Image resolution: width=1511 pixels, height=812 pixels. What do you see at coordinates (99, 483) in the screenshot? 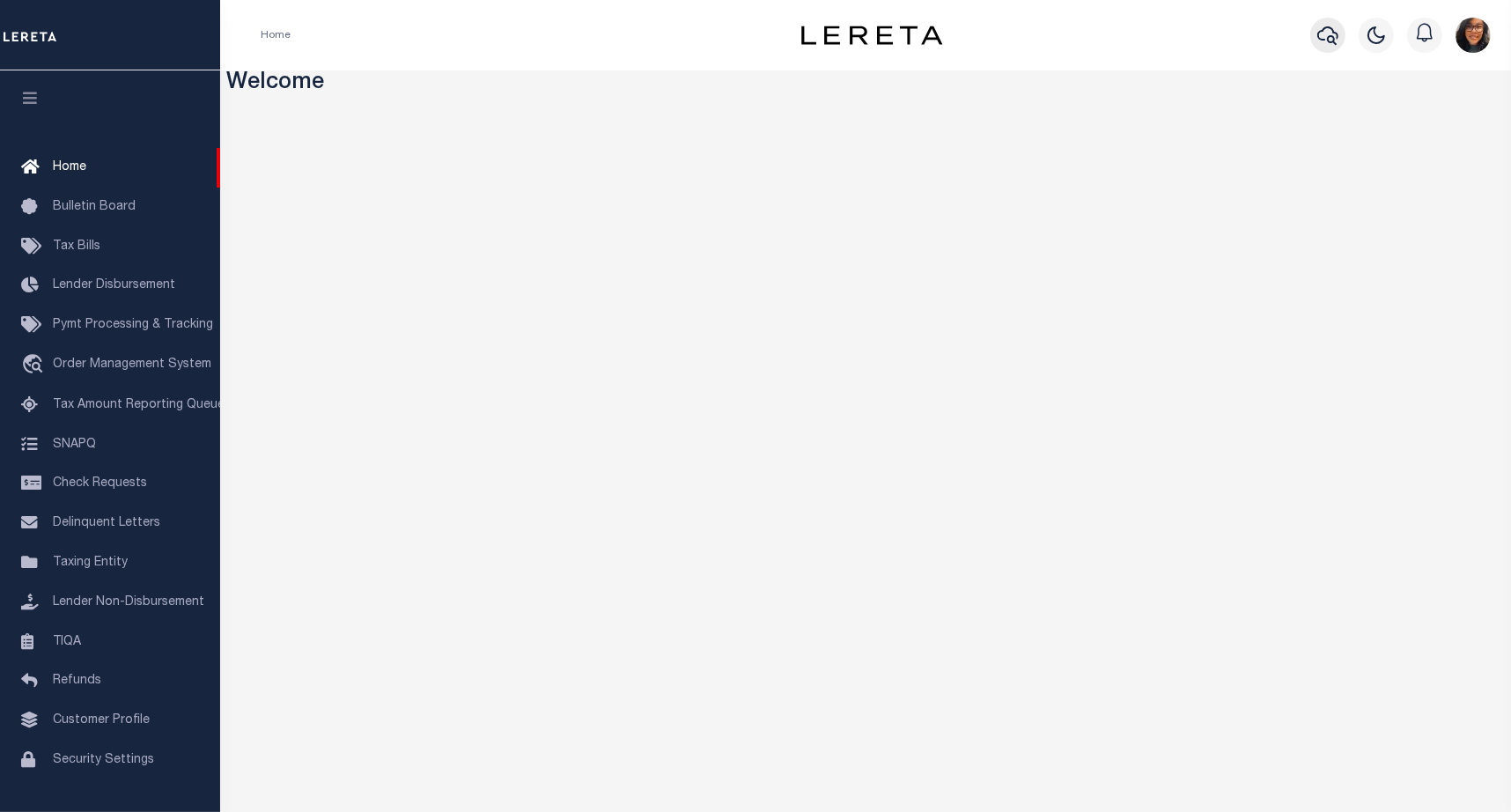
I see `span: Check Requests` at bounding box center [99, 483].